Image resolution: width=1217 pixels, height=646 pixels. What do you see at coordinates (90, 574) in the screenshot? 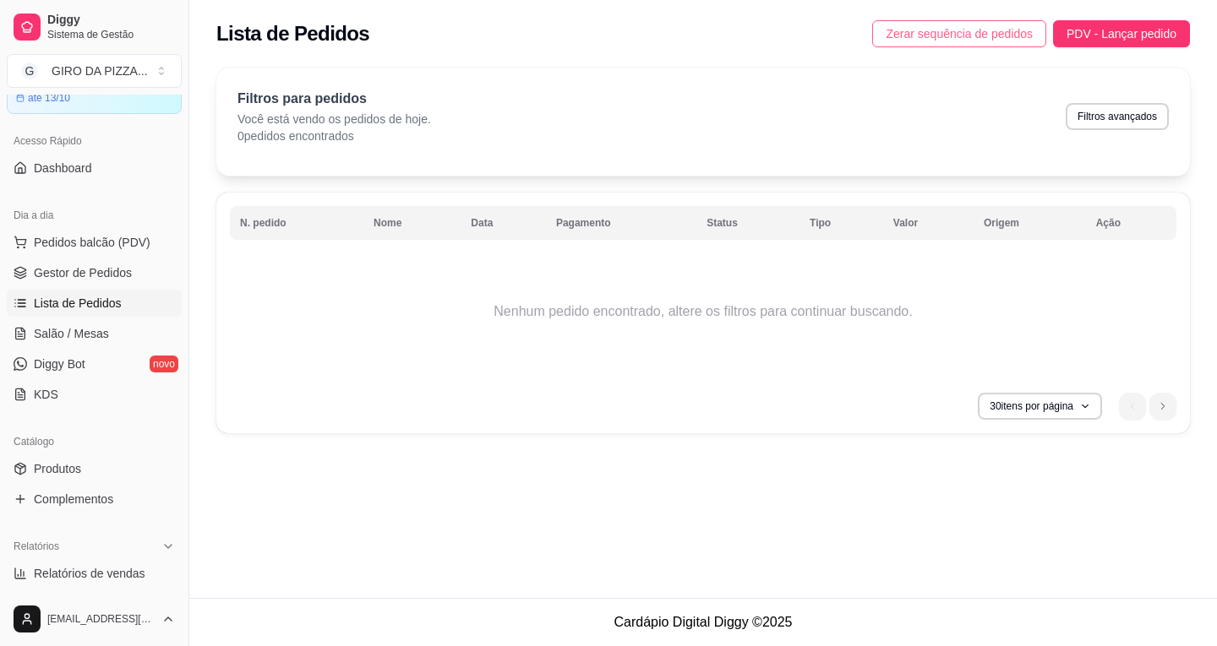
I see `span: Relatórios de vendas` at bounding box center [90, 574].